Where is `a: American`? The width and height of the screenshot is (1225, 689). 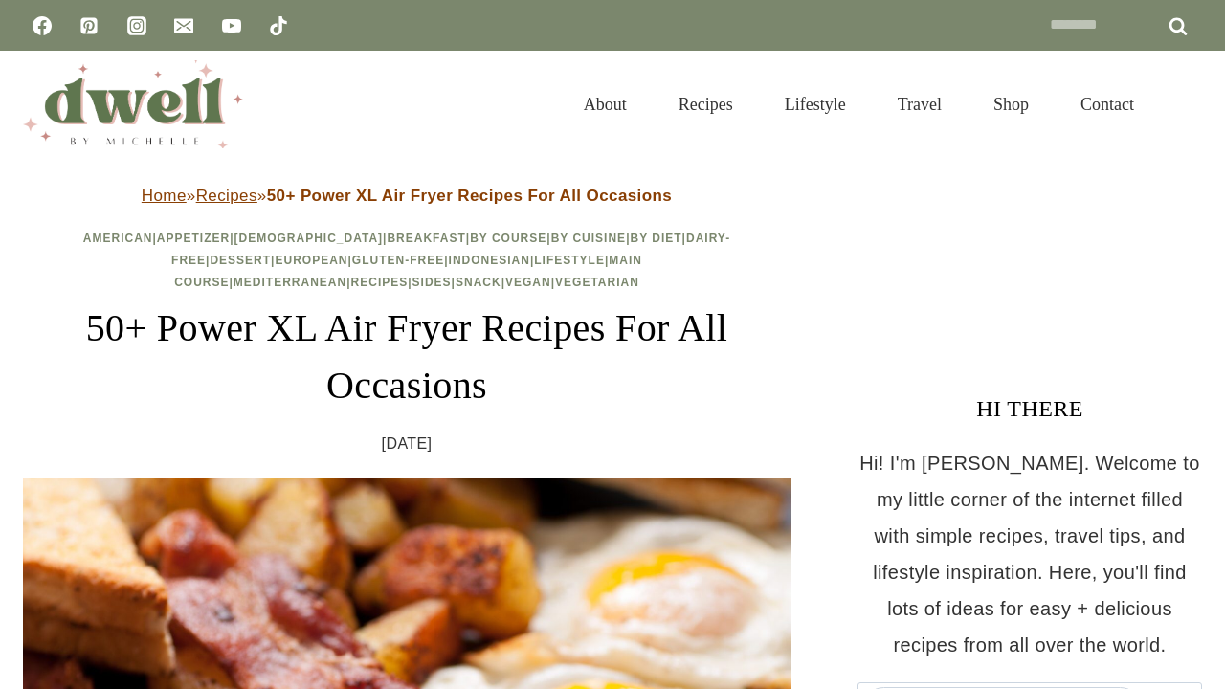
a: American is located at coordinates (118, 238).